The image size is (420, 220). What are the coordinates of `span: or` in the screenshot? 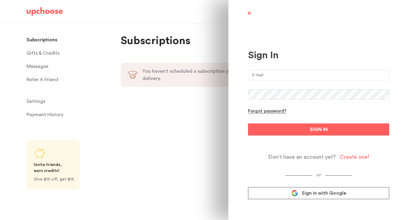 It's located at (319, 175).